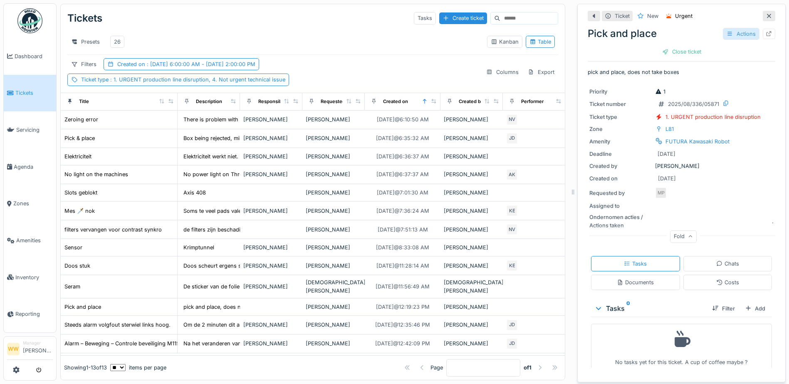 The width and height of the screenshot is (789, 384). What do you see at coordinates (30, 21) in the screenshot?
I see `img: Badge_color-CXgf-gQk.svg` at bounding box center [30, 21].